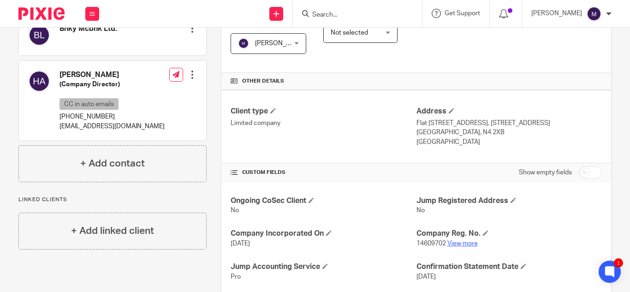  I want to click on p: Linked clients, so click(113, 200).